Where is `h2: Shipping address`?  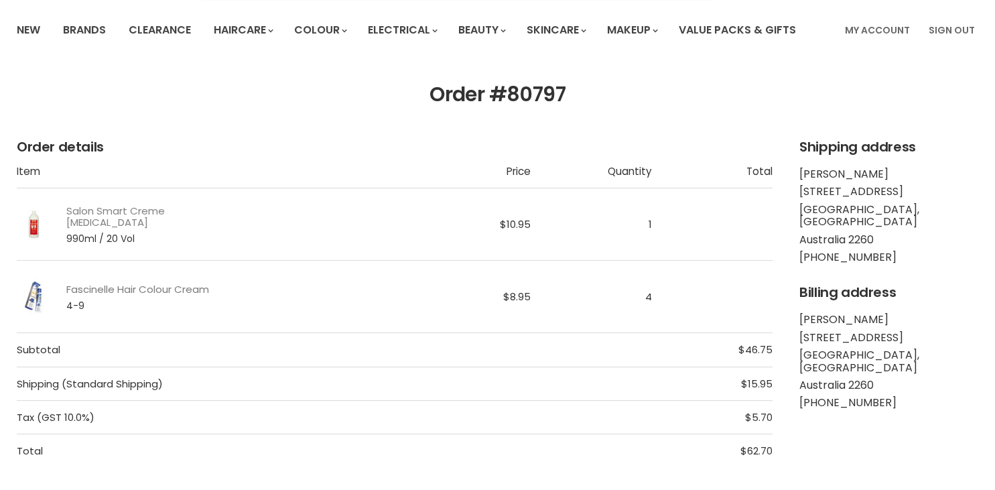 h2: Shipping address is located at coordinates (889, 147).